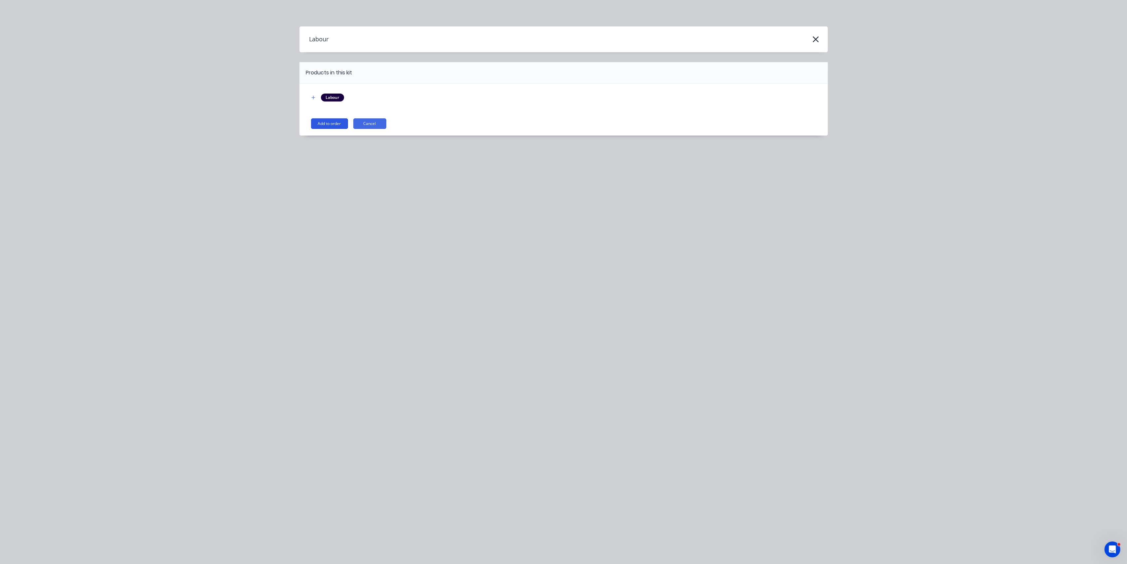 Image resolution: width=1127 pixels, height=564 pixels. Describe the element at coordinates (314, 39) in the screenshot. I see `h4: Labour` at that location.